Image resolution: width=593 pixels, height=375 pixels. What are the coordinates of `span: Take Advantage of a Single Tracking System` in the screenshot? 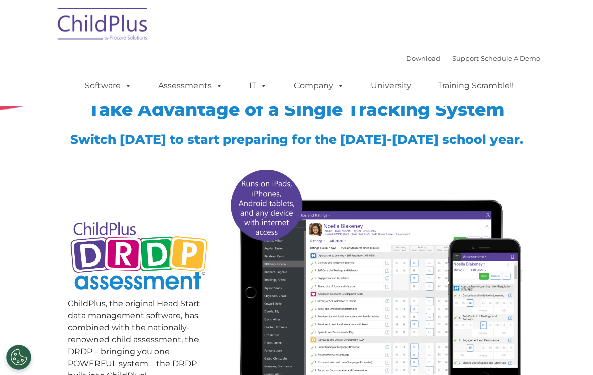 It's located at (297, 109).